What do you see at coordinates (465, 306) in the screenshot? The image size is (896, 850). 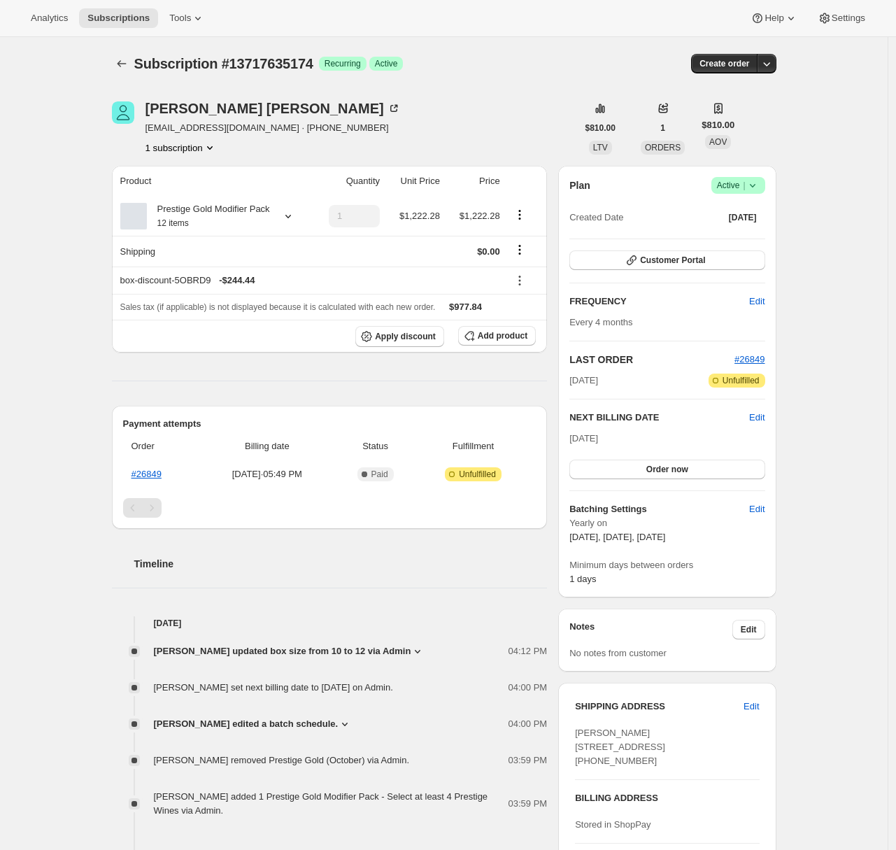 I see `span: $977.84` at bounding box center [465, 306].